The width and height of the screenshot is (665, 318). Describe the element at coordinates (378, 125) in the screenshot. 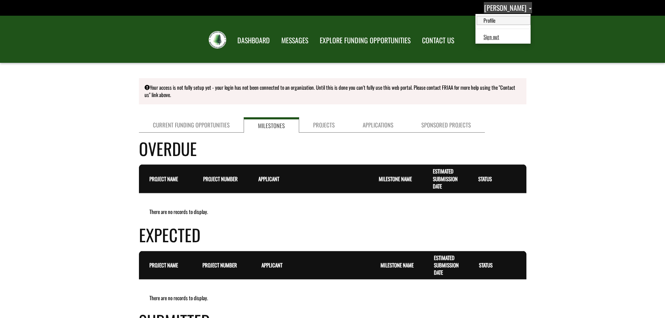

I see `a: Applications` at that location.